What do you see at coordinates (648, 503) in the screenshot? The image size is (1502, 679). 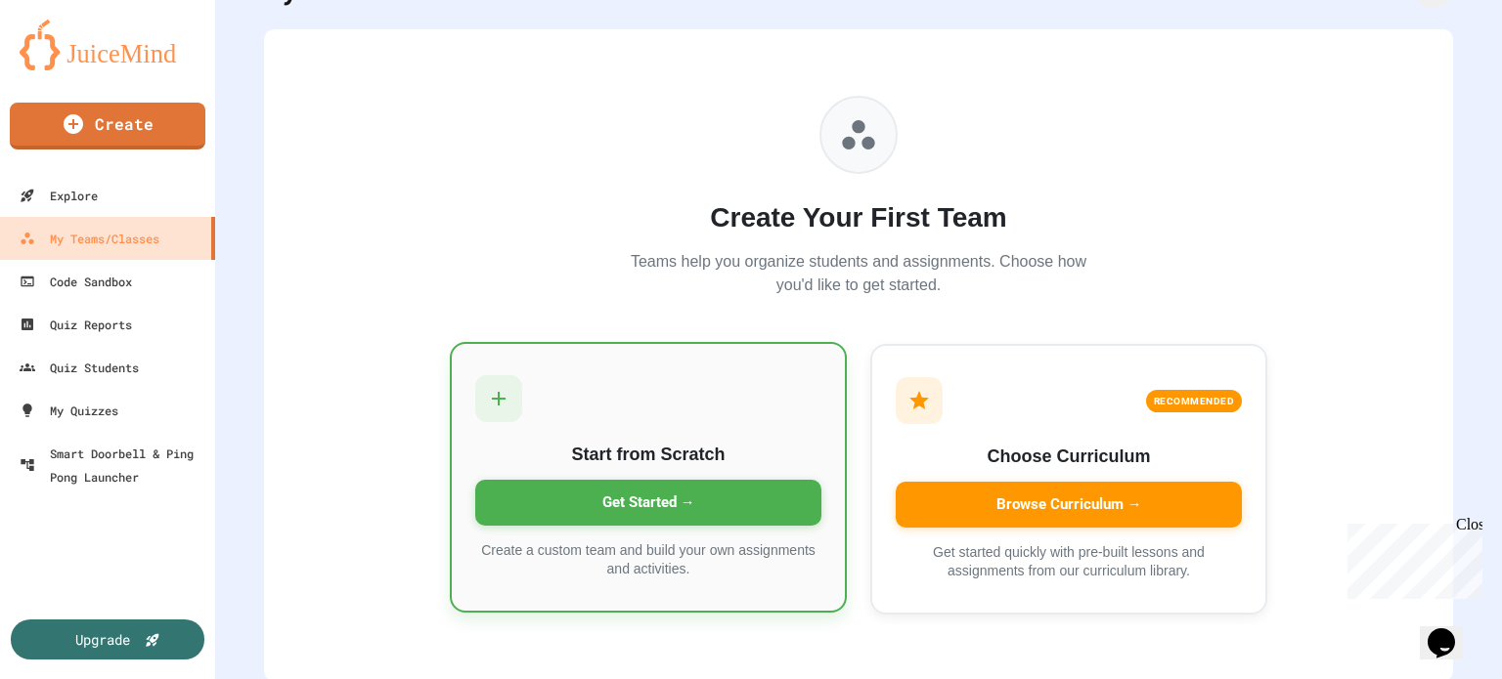 I see `div: Get Started →` at bounding box center [648, 503].